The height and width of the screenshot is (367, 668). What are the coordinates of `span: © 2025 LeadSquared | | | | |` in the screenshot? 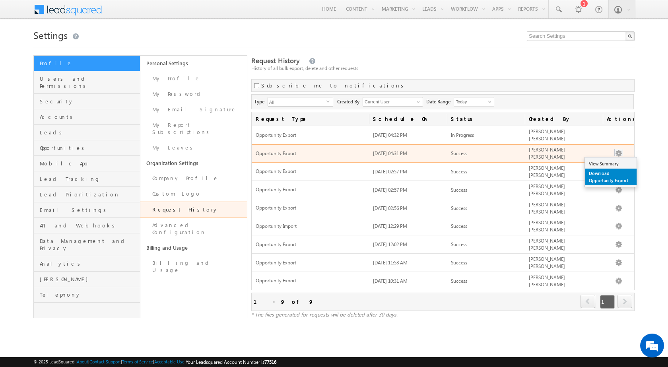 It's located at (155, 362).